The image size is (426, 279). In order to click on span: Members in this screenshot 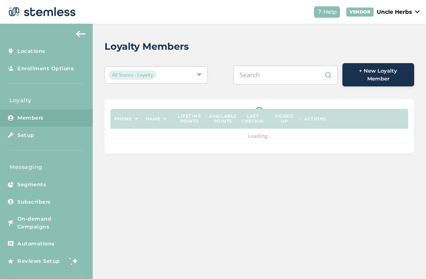, I will do `click(30, 118)`.